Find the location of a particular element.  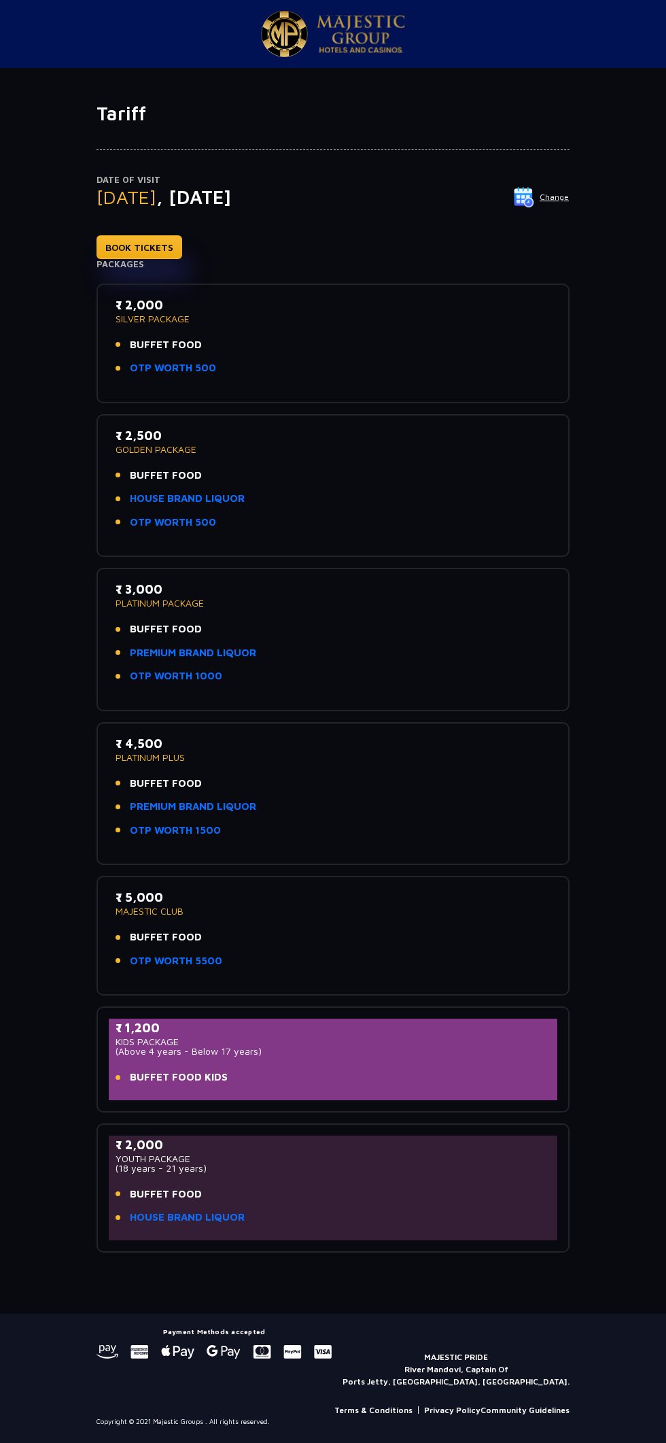

p: (Above 4 years - Below 17 years) is located at coordinates (333, 1051).